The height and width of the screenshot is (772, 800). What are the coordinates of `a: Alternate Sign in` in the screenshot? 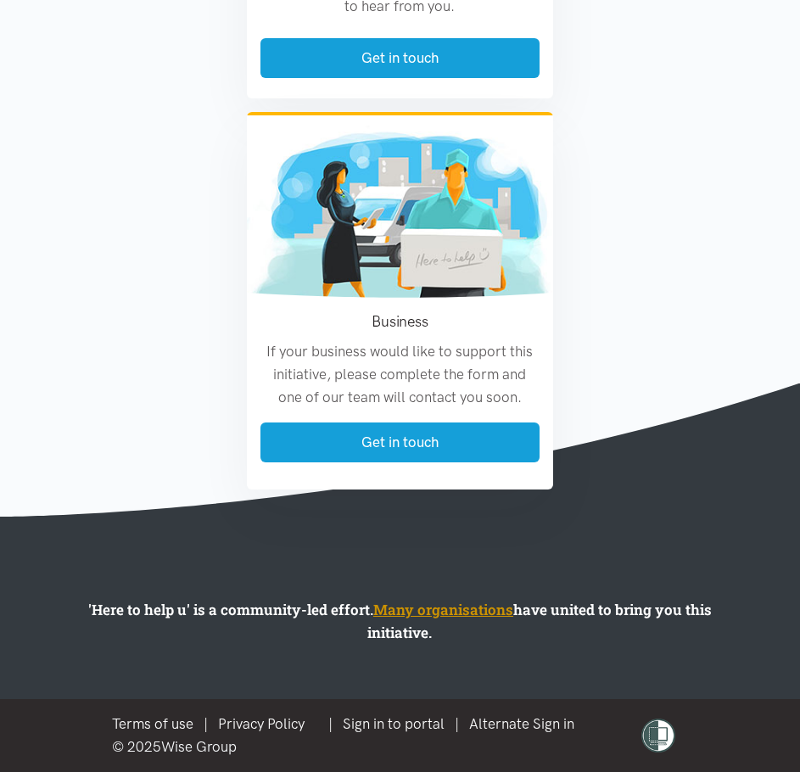 It's located at (522, 724).